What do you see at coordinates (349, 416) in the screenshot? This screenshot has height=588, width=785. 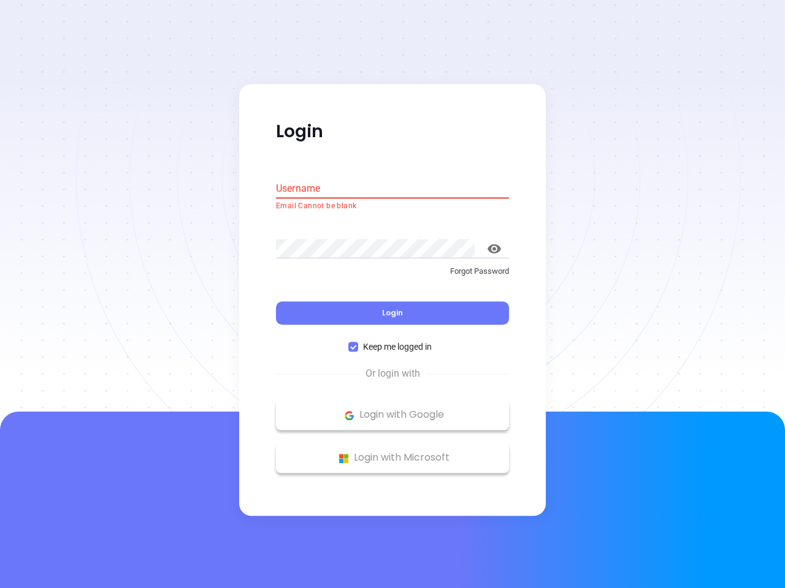 I see `img: Google Logo` at bounding box center [349, 416].